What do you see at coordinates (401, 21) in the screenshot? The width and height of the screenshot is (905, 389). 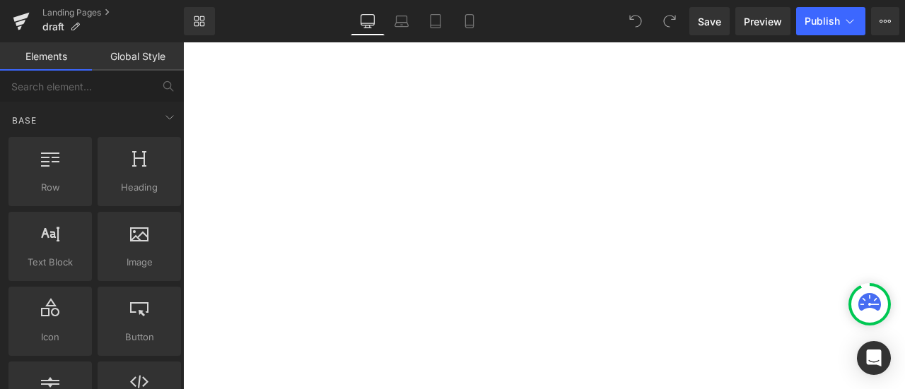 I see `a: Laptop` at bounding box center [401, 21].